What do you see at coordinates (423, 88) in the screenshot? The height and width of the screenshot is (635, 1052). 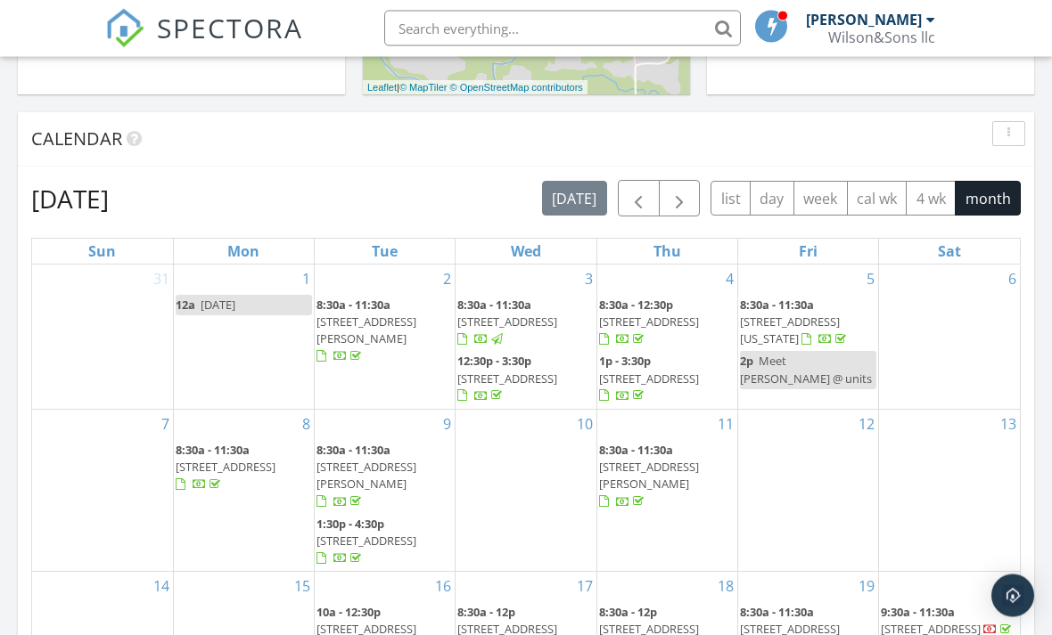 I see `a: © MapTiler` at bounding box center [423, 88].